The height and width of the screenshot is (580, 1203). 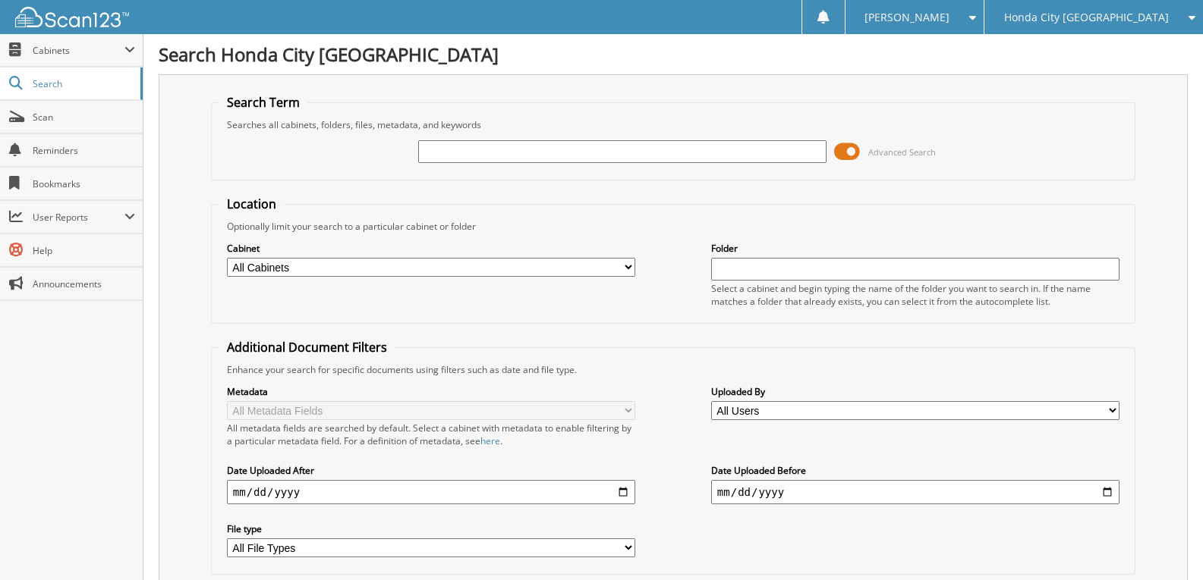 I want to click on span: Search, so click(x=83, y=83).